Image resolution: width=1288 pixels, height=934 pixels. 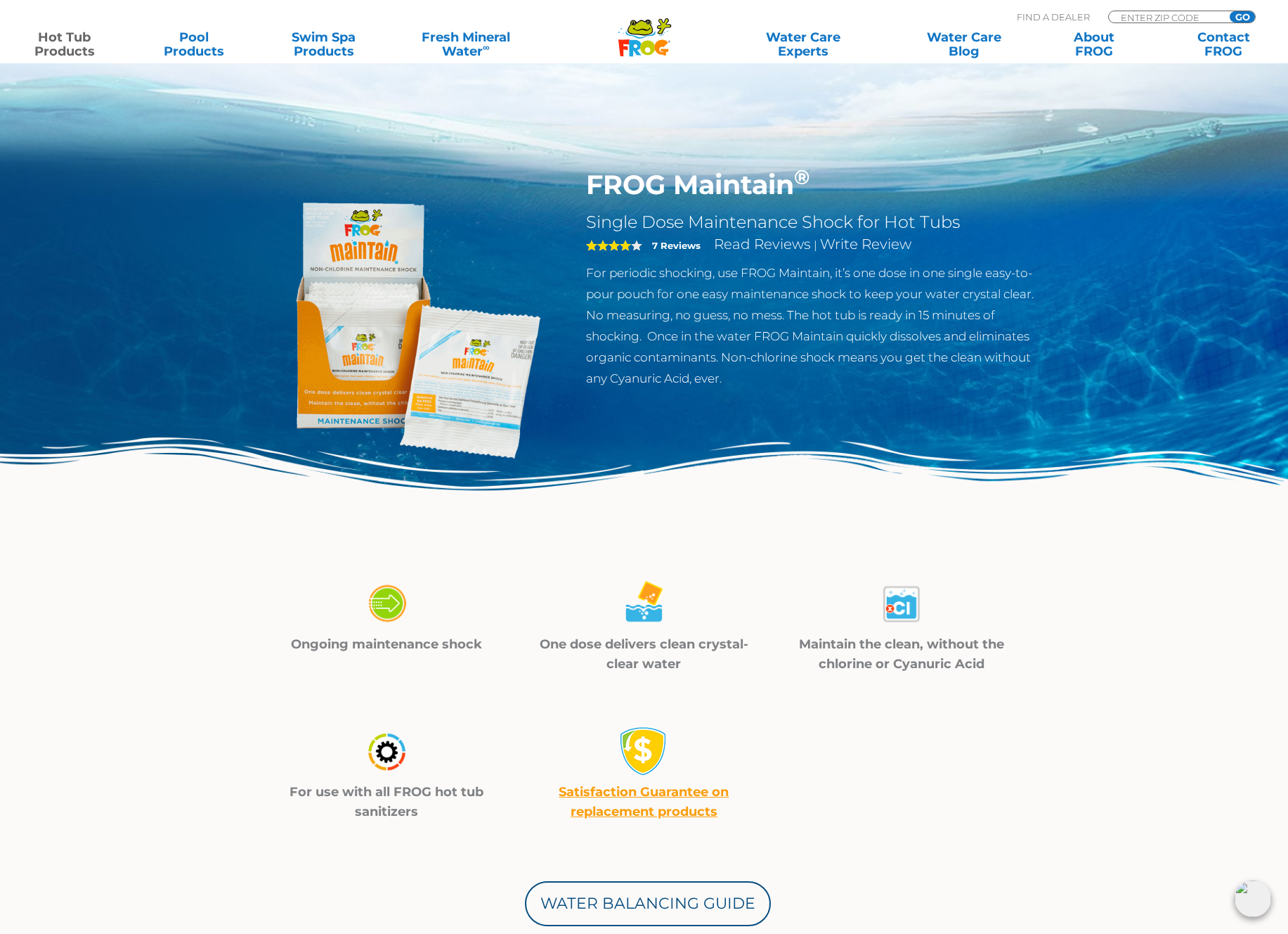 I want to click on img: maintain_4-03, so click(x=902, y=603).